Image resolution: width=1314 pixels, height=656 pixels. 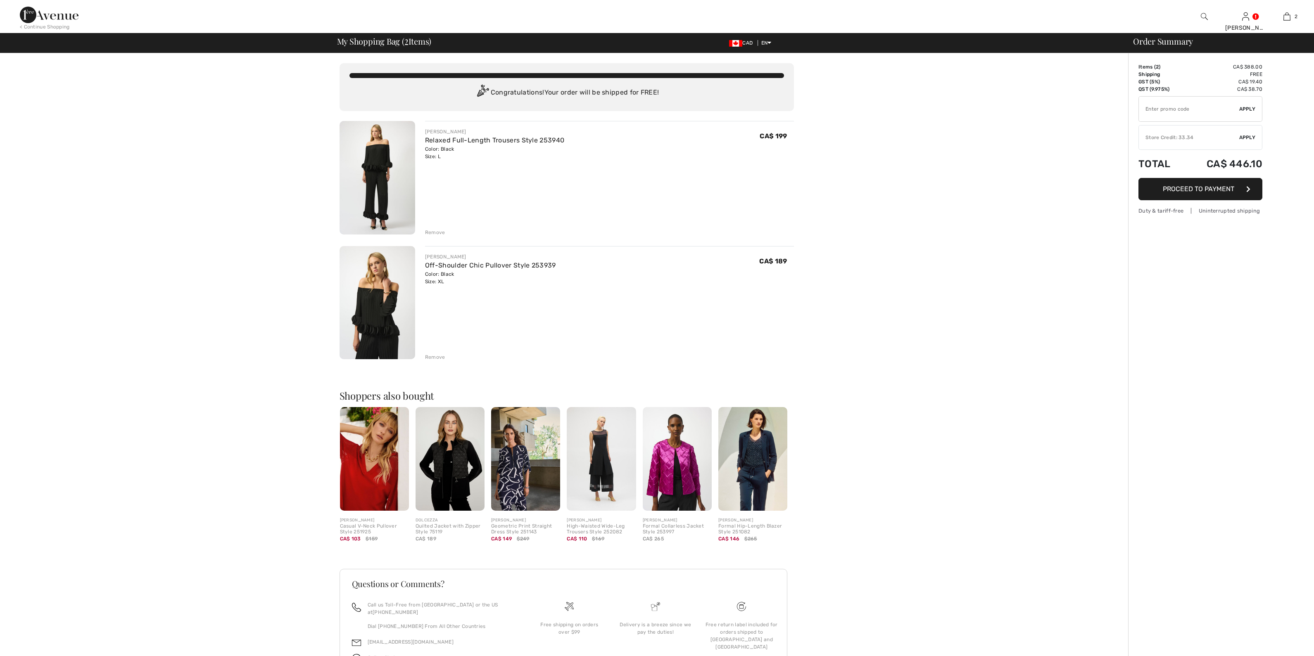 I want to click on span: CA$ 265, so click(x=653, y=539).